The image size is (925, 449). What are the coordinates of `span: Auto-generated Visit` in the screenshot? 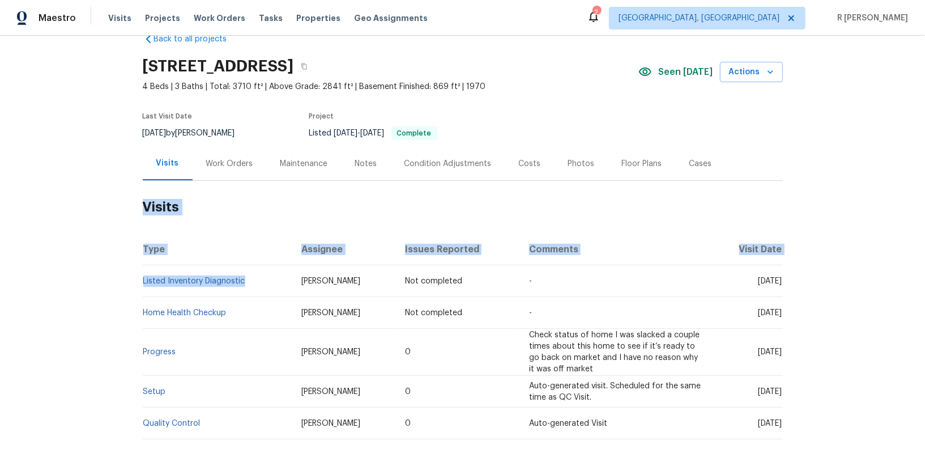 It's located at (568, 423).